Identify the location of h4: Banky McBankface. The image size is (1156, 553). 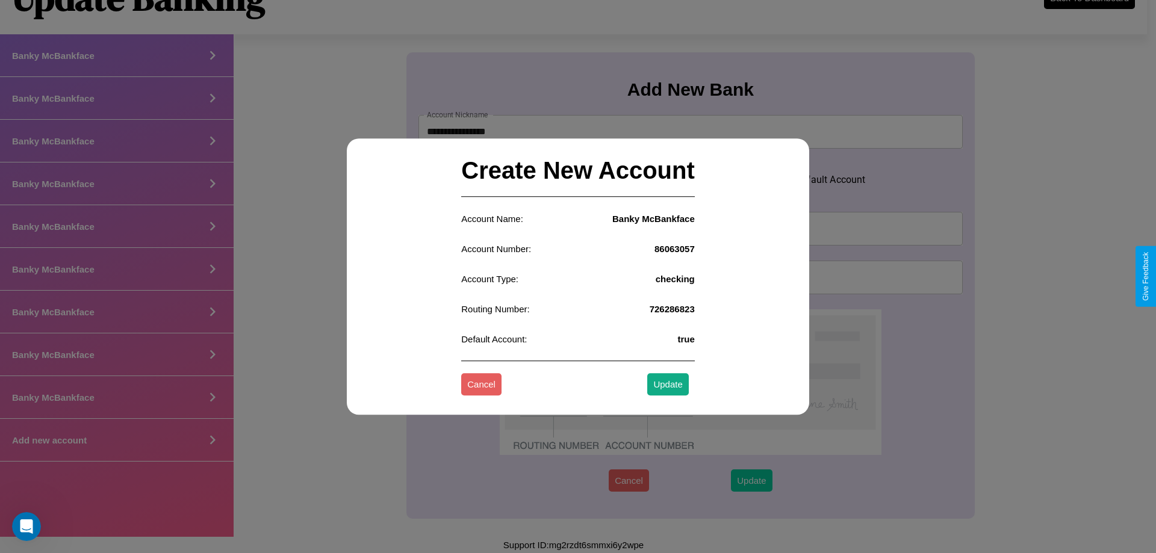
(653, 219).